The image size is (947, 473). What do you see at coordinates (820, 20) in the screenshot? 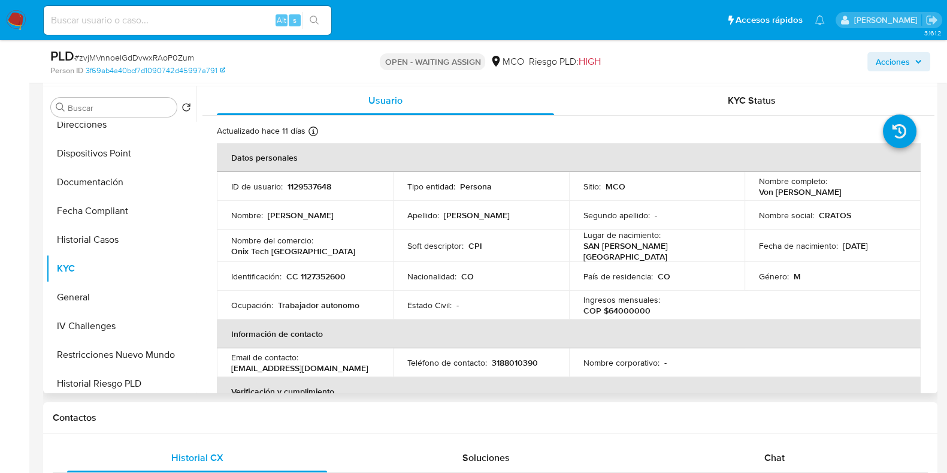
I see `a: Notificaciones` at bounding box center [820, 20].